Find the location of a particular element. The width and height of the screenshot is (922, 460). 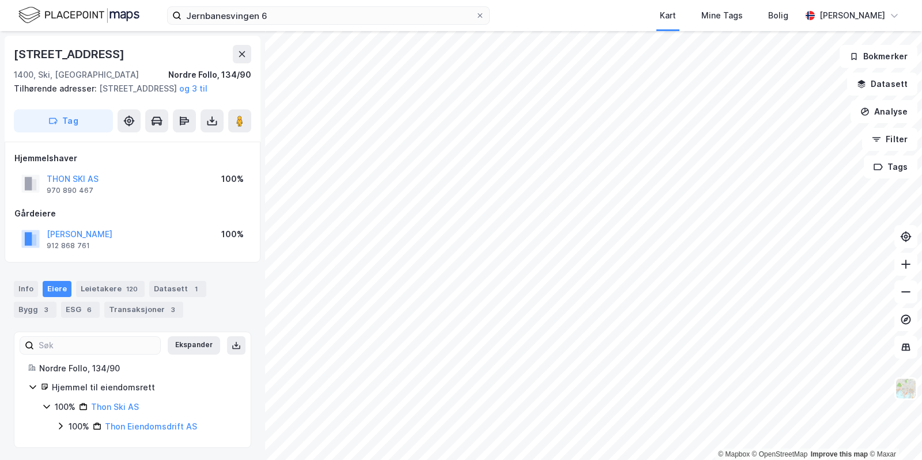

div: 6 is located at coordinates (89, 310).